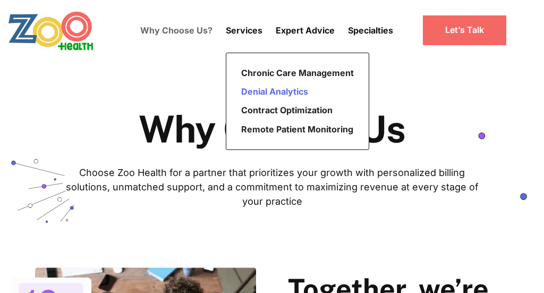  I want to click on a: Specialties, so click(370, 30).